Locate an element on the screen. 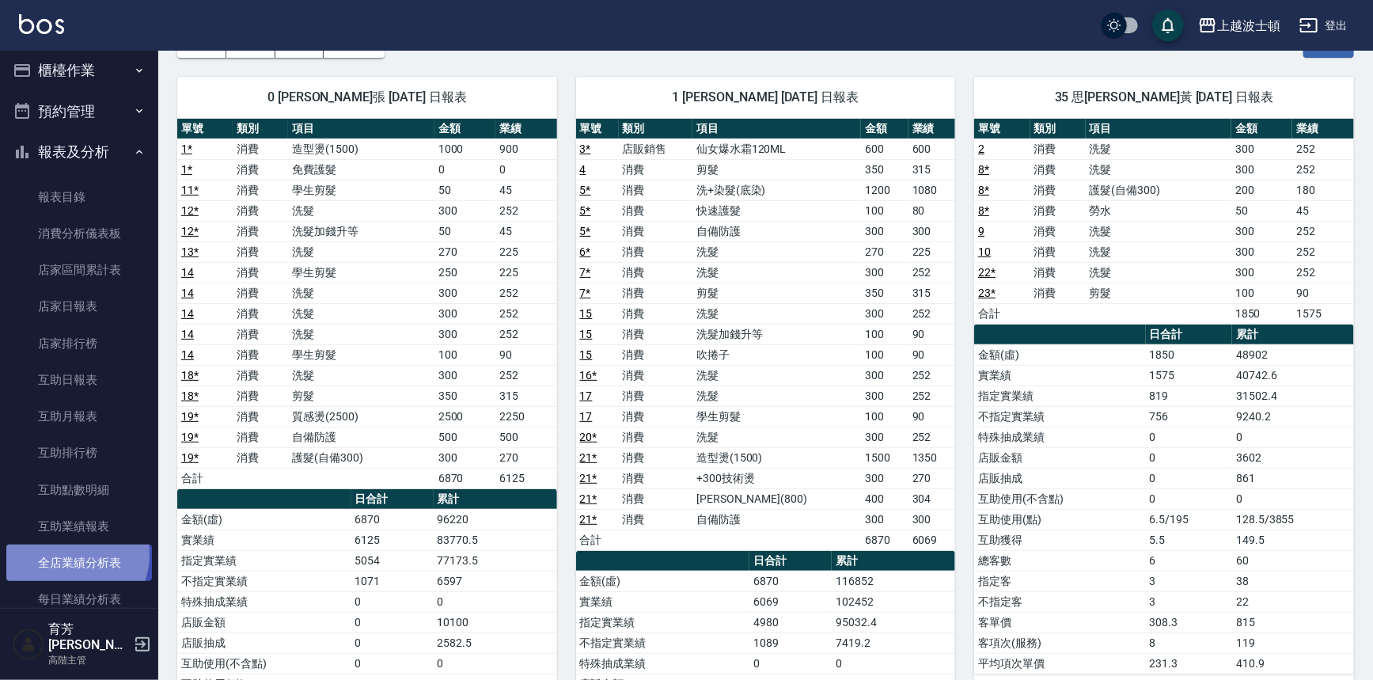  td: 剪髮 is located at coordinates (776, 293).